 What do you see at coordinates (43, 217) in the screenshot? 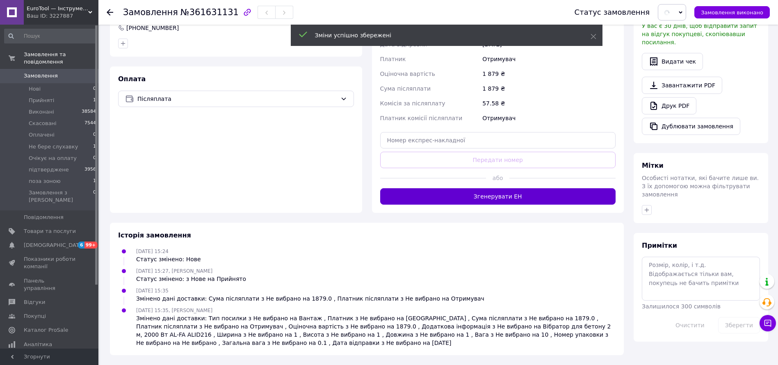
I see `span: Повідомлення` at bounding box center [43, 217].